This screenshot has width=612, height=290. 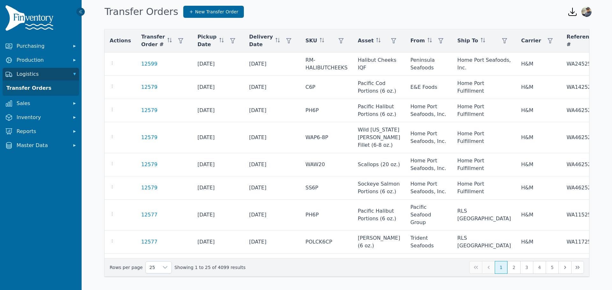 What do you see at coordinates (152, 268) in the screenshot?
I see `span: Rows per page` at bounding box center [152, 268].